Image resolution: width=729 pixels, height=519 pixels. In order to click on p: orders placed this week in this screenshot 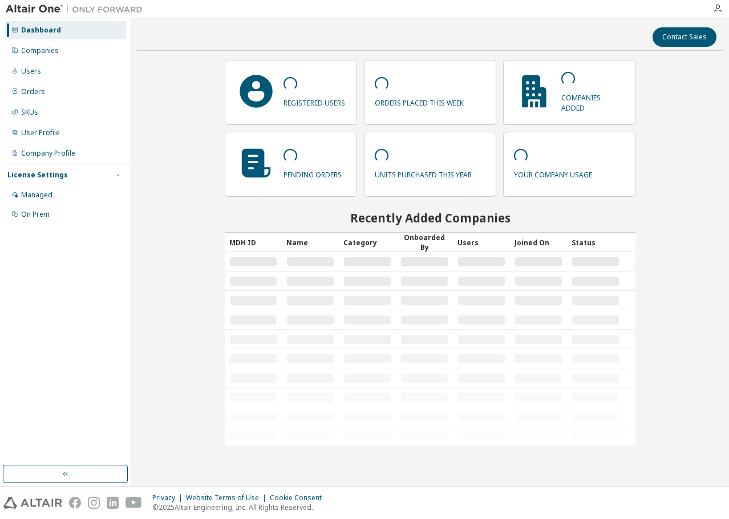, I will do `click(419, 101)`.